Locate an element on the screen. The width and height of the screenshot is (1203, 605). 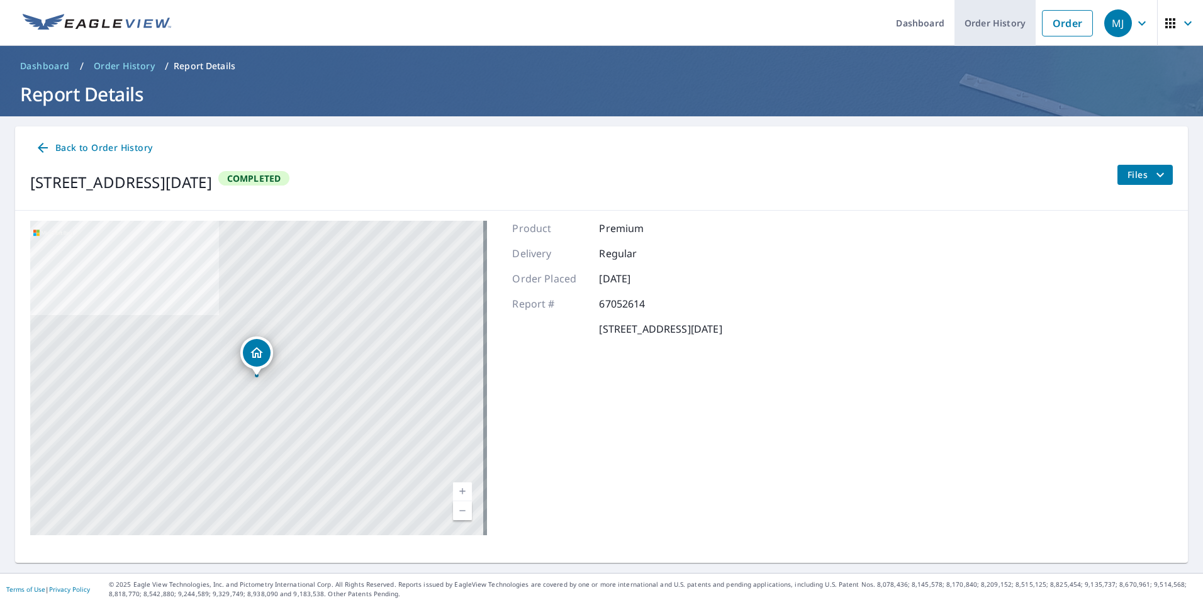
nav: breadcrumb is located at coordinates (601, 66).